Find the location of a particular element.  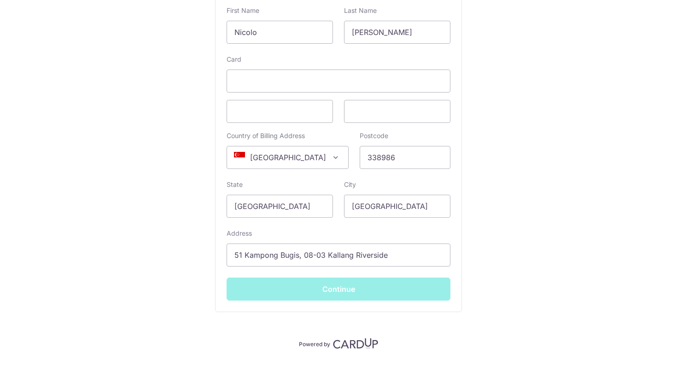

label: Postcode is located at coordinates (374, 136).